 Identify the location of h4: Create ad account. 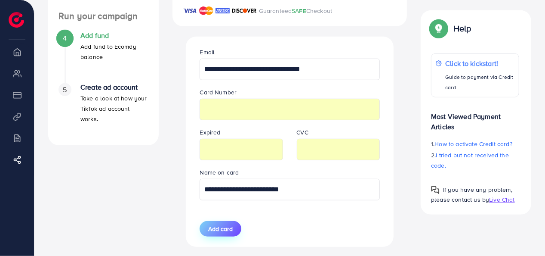
(114, 87).